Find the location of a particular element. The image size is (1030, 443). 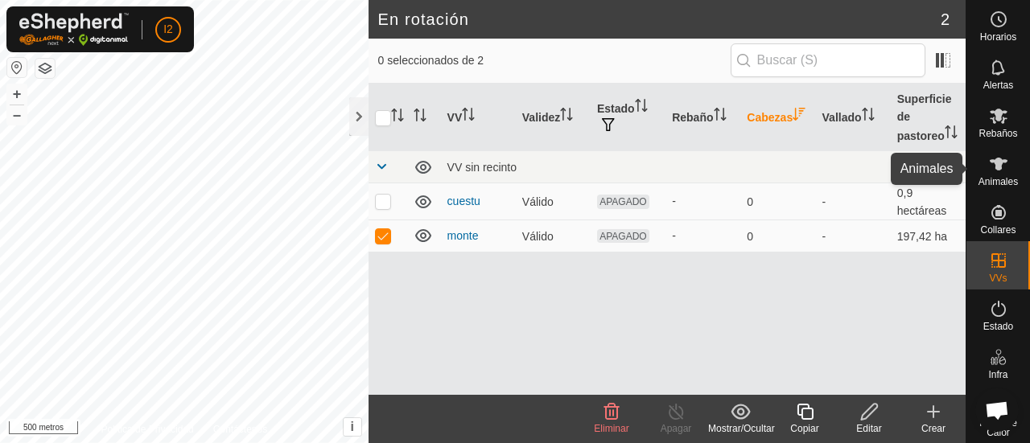

a: Política de Privacidad is located at coordinates (146, 430).